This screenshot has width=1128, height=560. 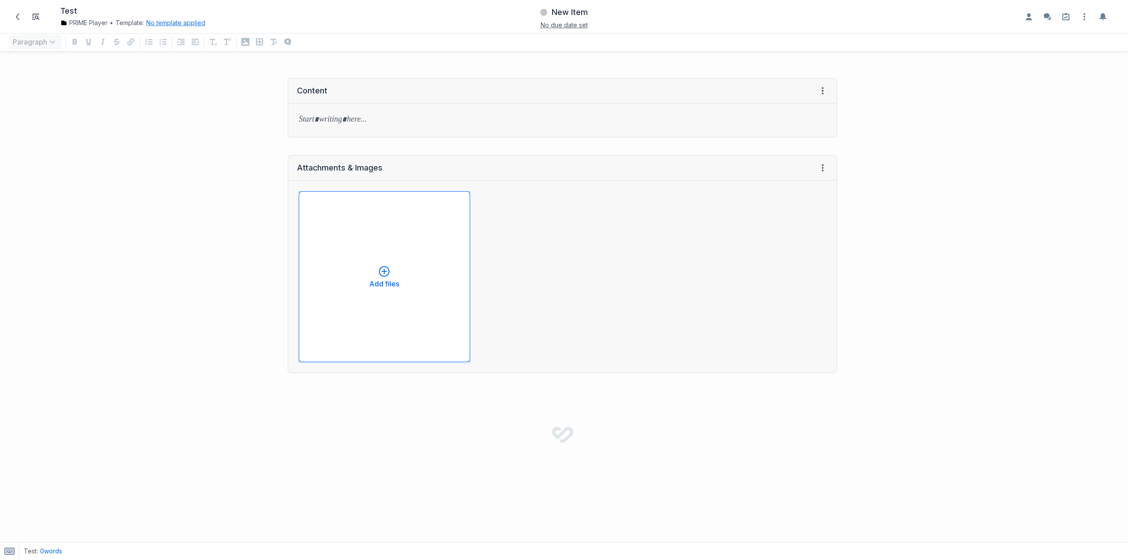 I want to click on span: Test :, so click(x=31, y=551).